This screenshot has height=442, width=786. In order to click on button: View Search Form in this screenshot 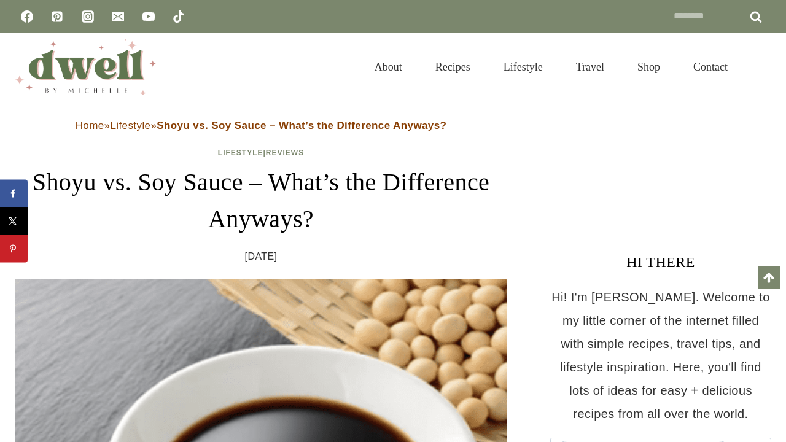, I will do `click(761, 67)`.